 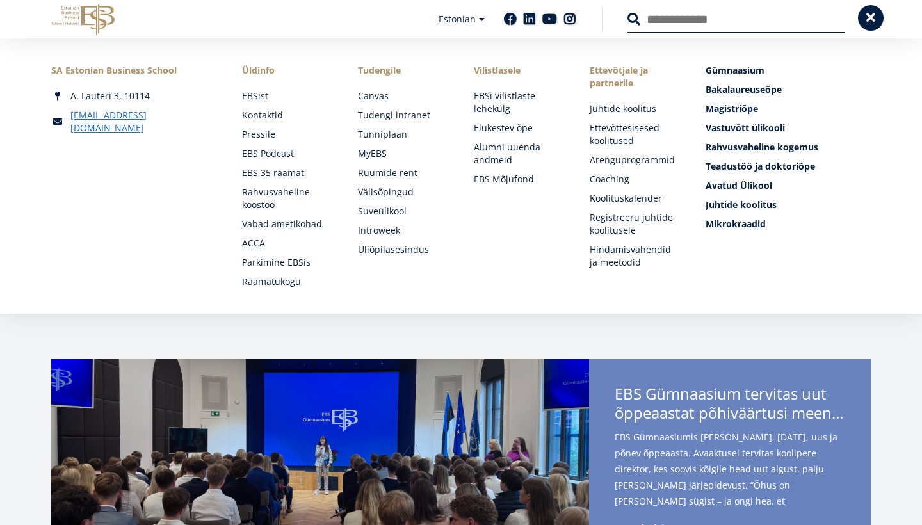 I want to click on span: EBS Gümnaasium tervitas uut, so click(x=730, y=405).